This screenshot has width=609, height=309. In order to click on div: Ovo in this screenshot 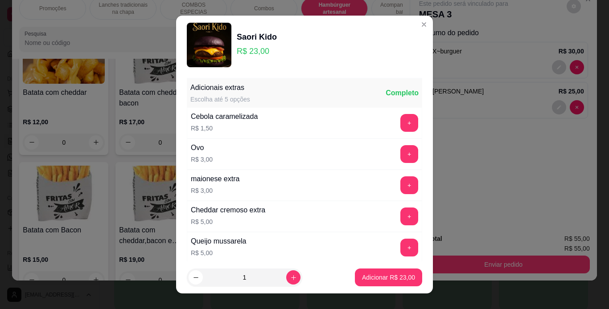, I will do `click(201, 148)`.